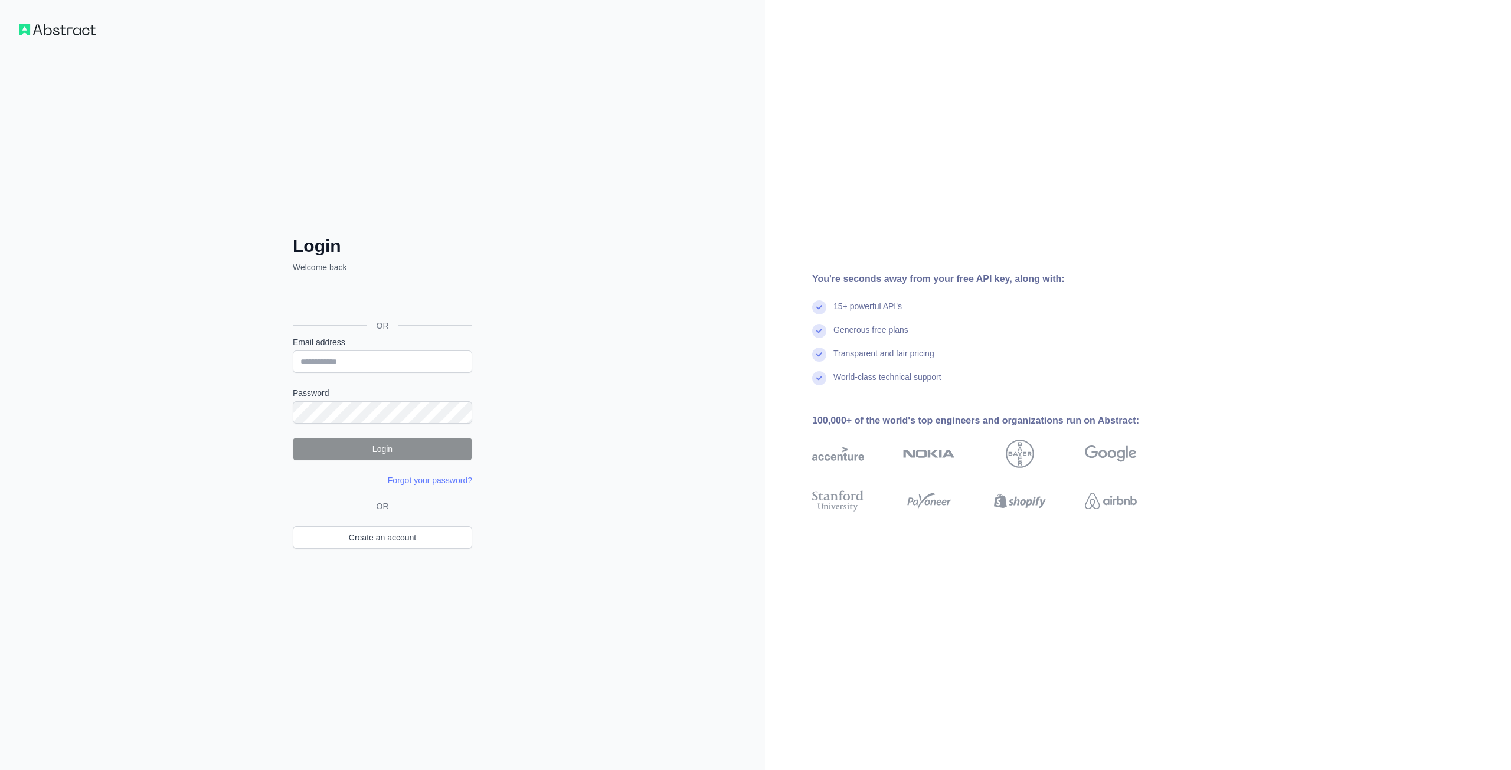 The height and width of the screenshot is (770, 1511). What do you see at coordinates (382, 393) in the screenshot?
I see `label: Password` at bounding box center [382, 393].